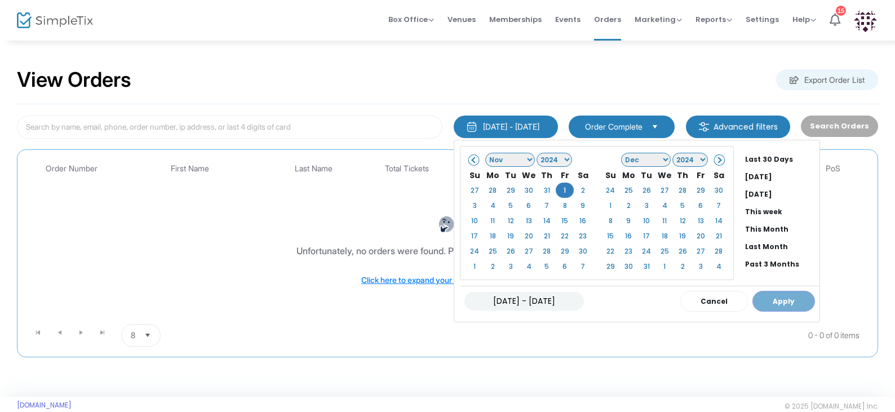 The width and height of the screenshot is (895, 412). I want to click on input: Search by name, email, phone, order number, ip address, or last 4 digits of card, so click(229, 127).